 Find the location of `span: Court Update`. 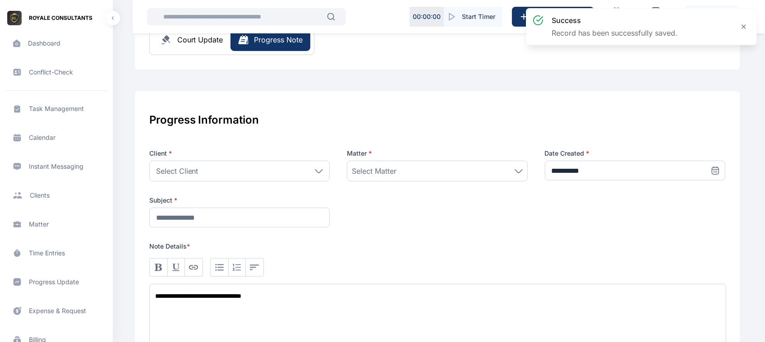

span: Court Update is located at coordinates (200, 40).